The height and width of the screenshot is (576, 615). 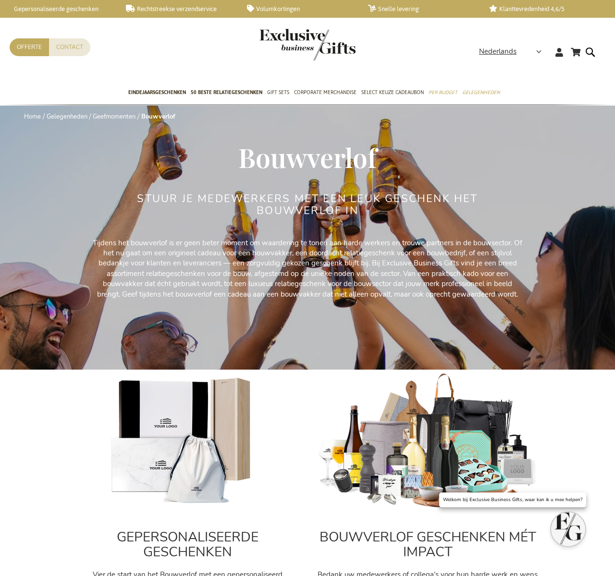 I want to click on strong: Bouwverlof, so click(x=158, y=117).